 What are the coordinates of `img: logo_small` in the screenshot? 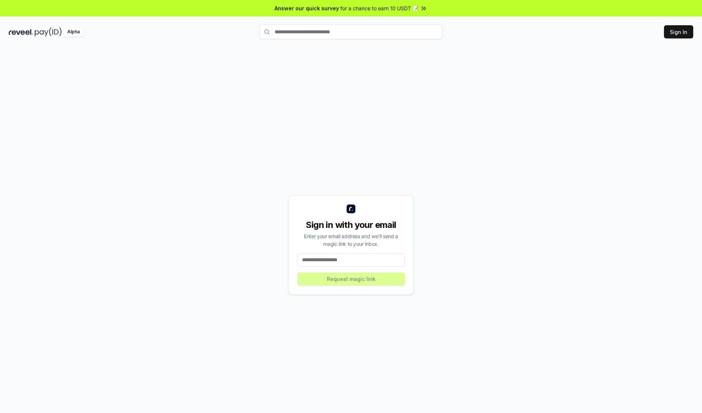 It's located at (351, 209).